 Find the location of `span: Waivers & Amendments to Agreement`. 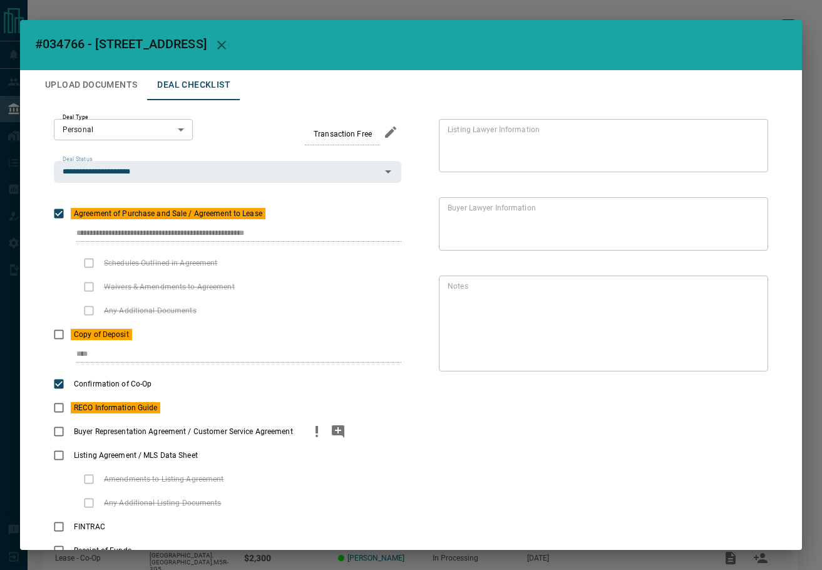

span: Waivers & Amendments to Agreement is located at coordinates (169, 287).